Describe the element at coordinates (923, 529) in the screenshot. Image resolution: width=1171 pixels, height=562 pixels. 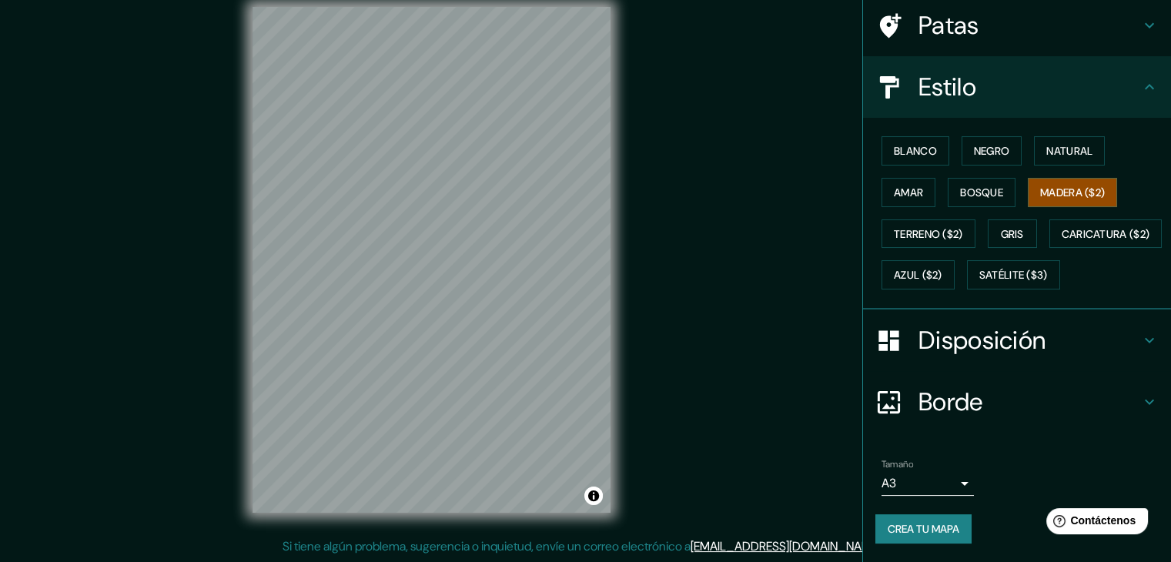
I see `font: Crea tu mapa` at that location.